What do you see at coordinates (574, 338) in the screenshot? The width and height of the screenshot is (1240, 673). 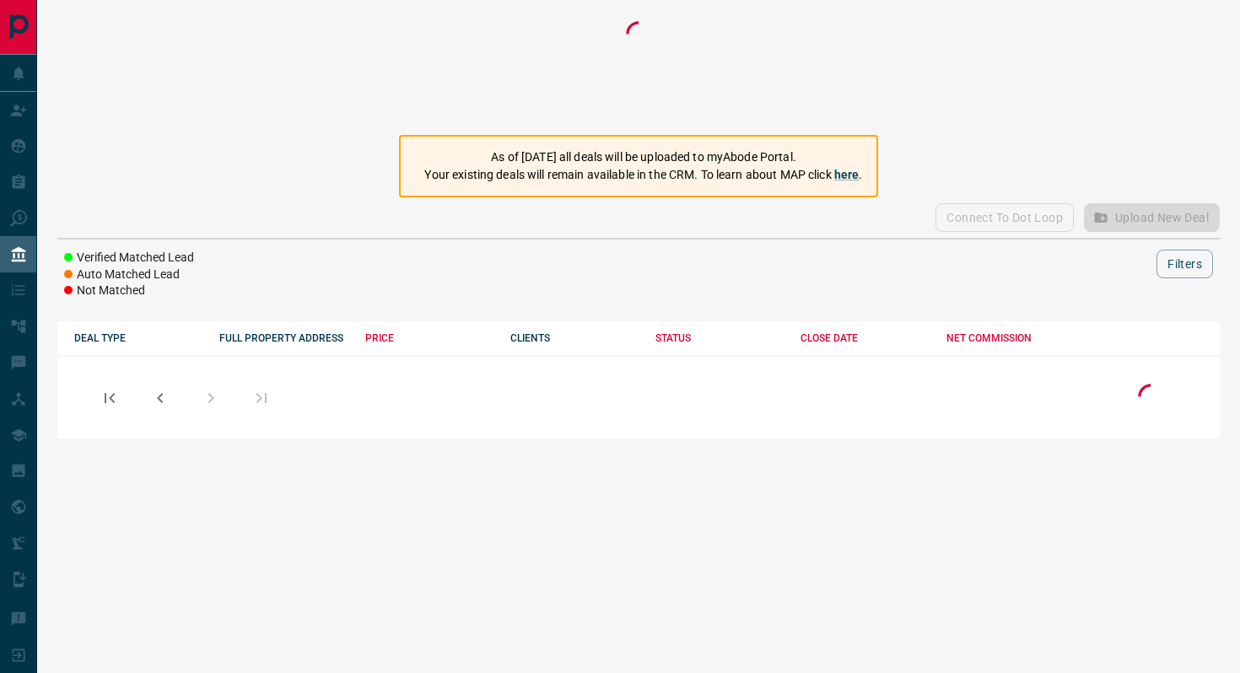 I see `div: CLIENTS` at bounding box center [574, 338].